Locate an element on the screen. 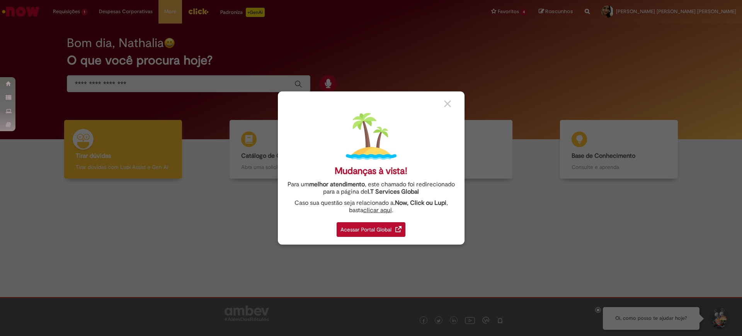  img: island.png is located at coordinates (371, 136).